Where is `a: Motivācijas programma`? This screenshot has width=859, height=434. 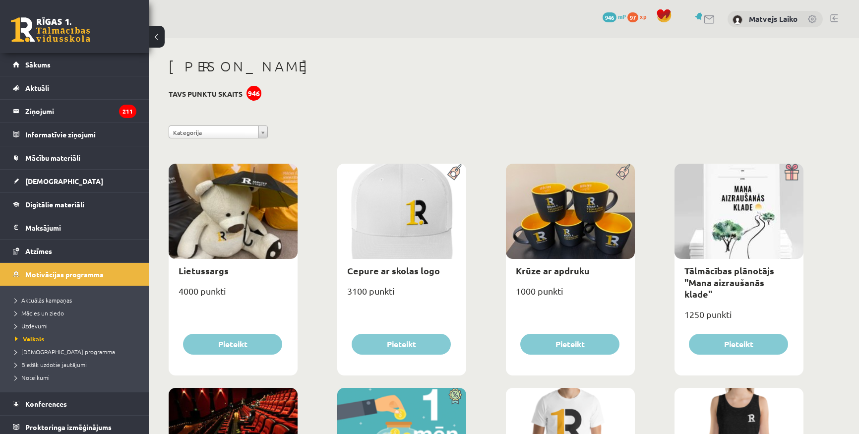
a: Motivācijas programma is located at coordinates (74, 274).